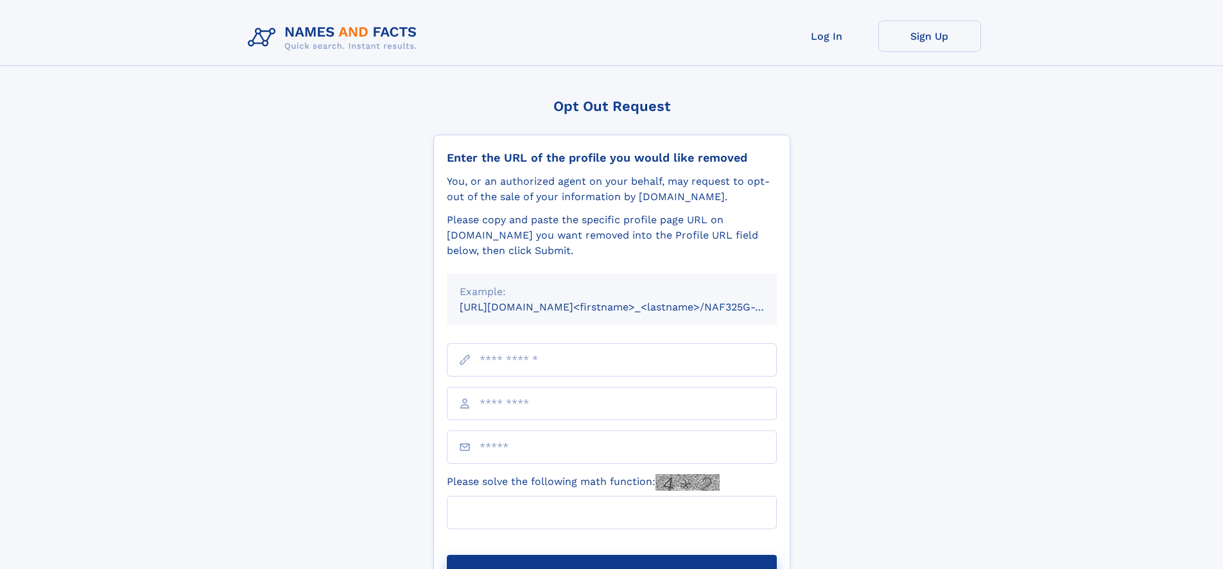 The width and height of the screenshot is (1223, 569). Describe the element at coordinates (929, 36) in the screenshot. I see `a: Sign Up` at that location.